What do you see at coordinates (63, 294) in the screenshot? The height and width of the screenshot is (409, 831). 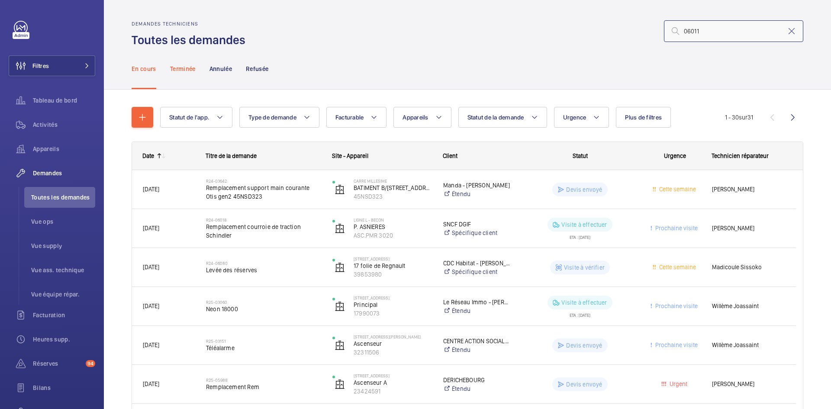 I see `span: Vue équipe répar.` at bounding box center [63, 294].